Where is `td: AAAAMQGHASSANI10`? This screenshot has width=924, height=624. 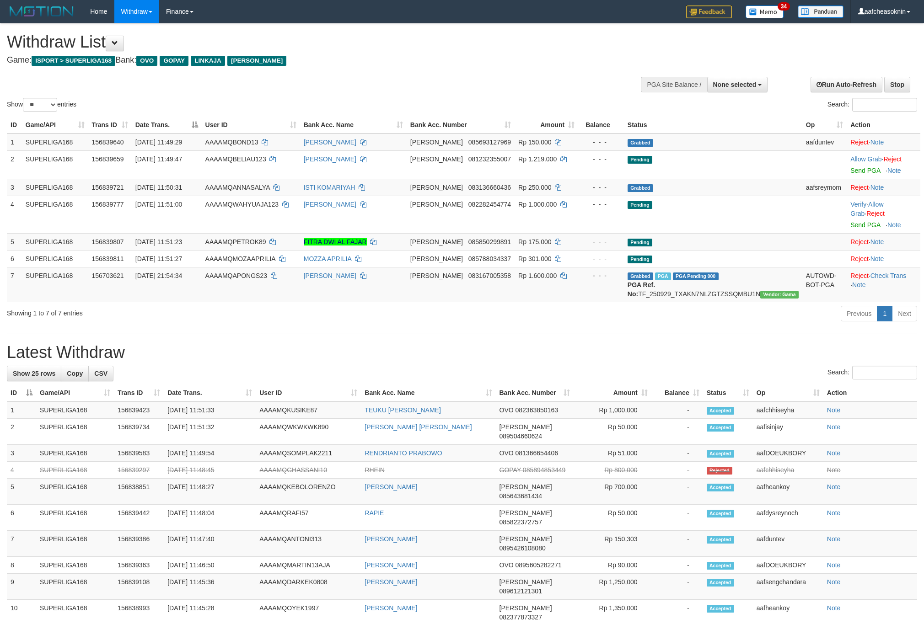
td: AAAAMQGHASSANI10 is located at coordinates (308, 470).